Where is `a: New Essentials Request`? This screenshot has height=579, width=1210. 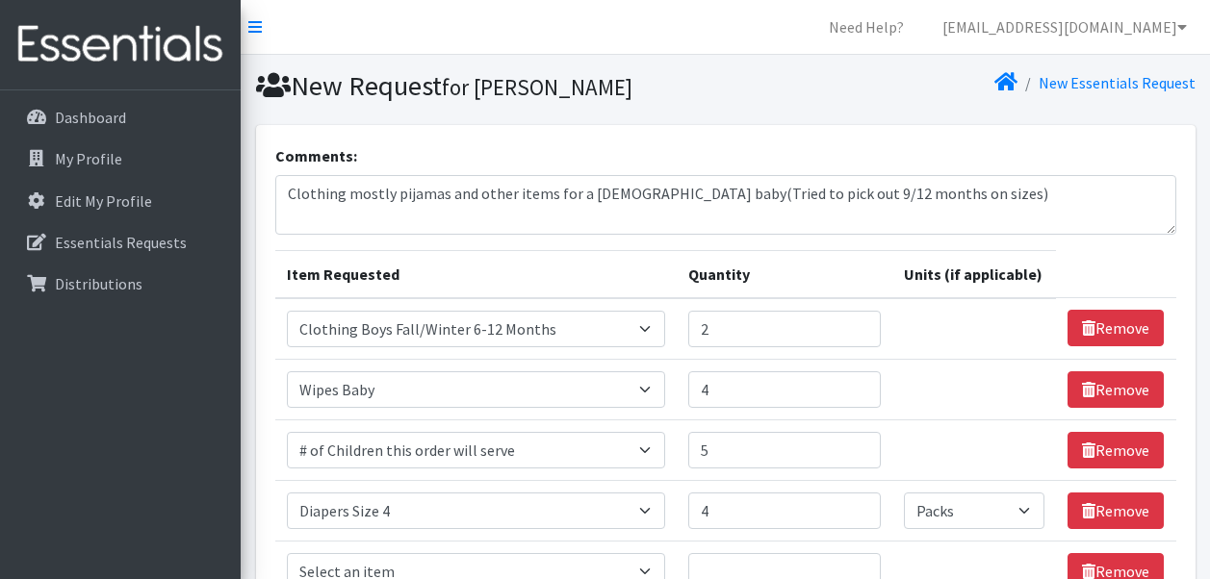 a: New Essentials Request is located at coordinates (1117, 83).